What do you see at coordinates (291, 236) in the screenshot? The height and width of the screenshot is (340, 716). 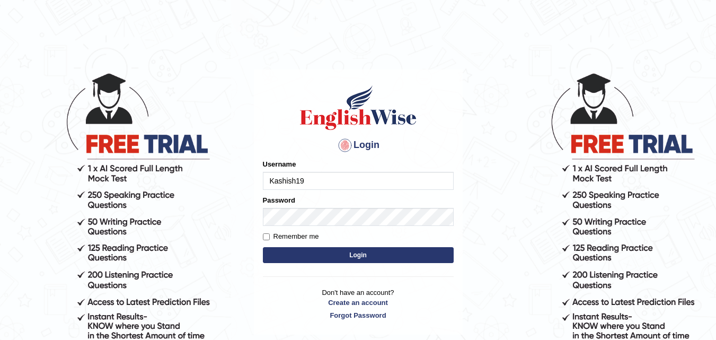 I see `label: Remember me` at bounding box center [291, 236].